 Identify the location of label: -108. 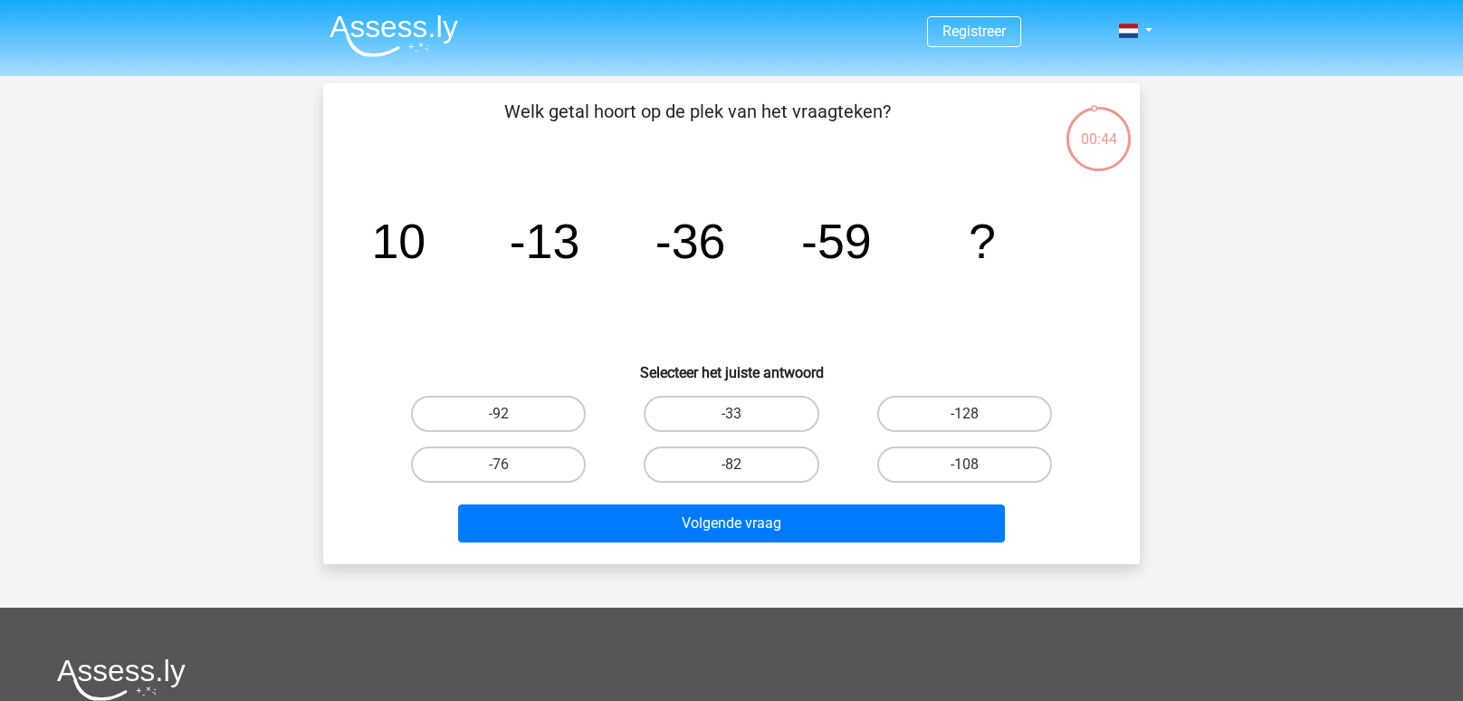
(964, 465).